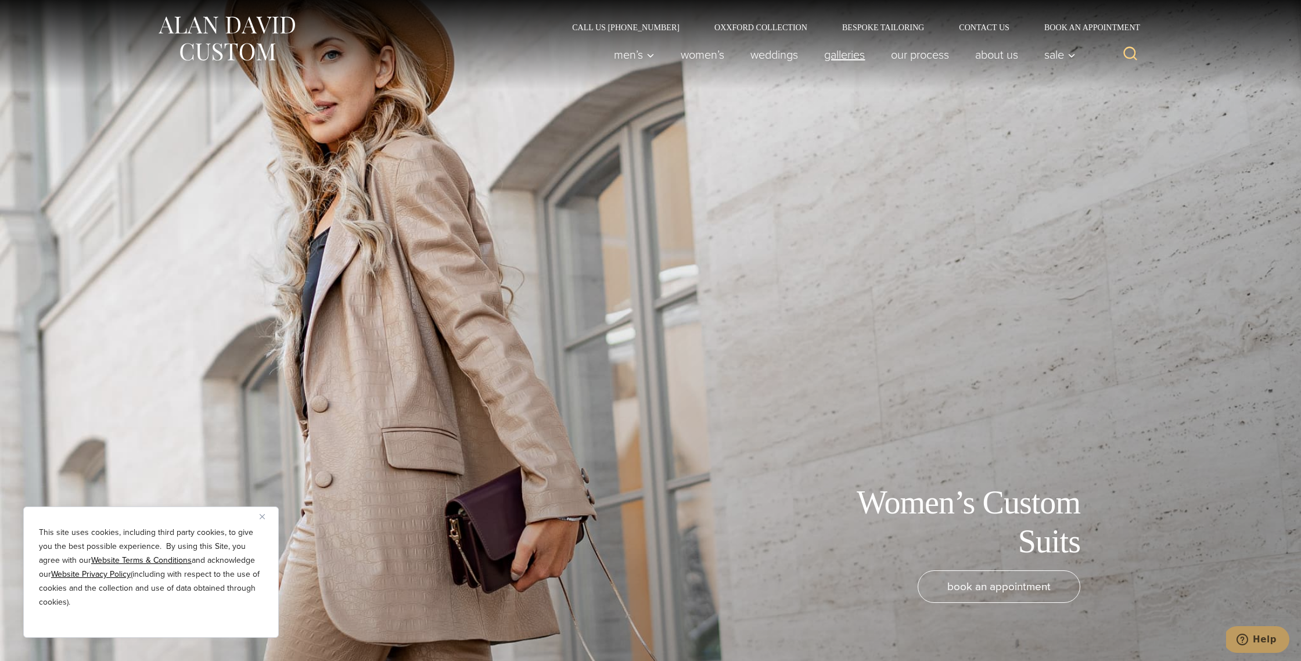 The image size is (1301, 661). I want to click on a: Website Terms & Conditions, so click(141, 560).